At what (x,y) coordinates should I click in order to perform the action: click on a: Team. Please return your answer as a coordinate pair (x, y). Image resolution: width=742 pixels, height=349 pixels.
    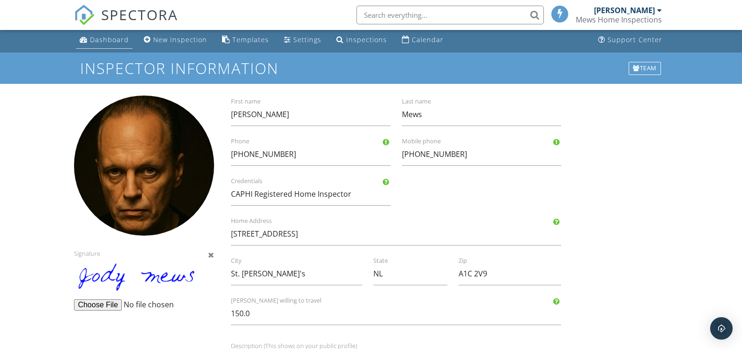
    Looking at the image, I should click on (644, 68).